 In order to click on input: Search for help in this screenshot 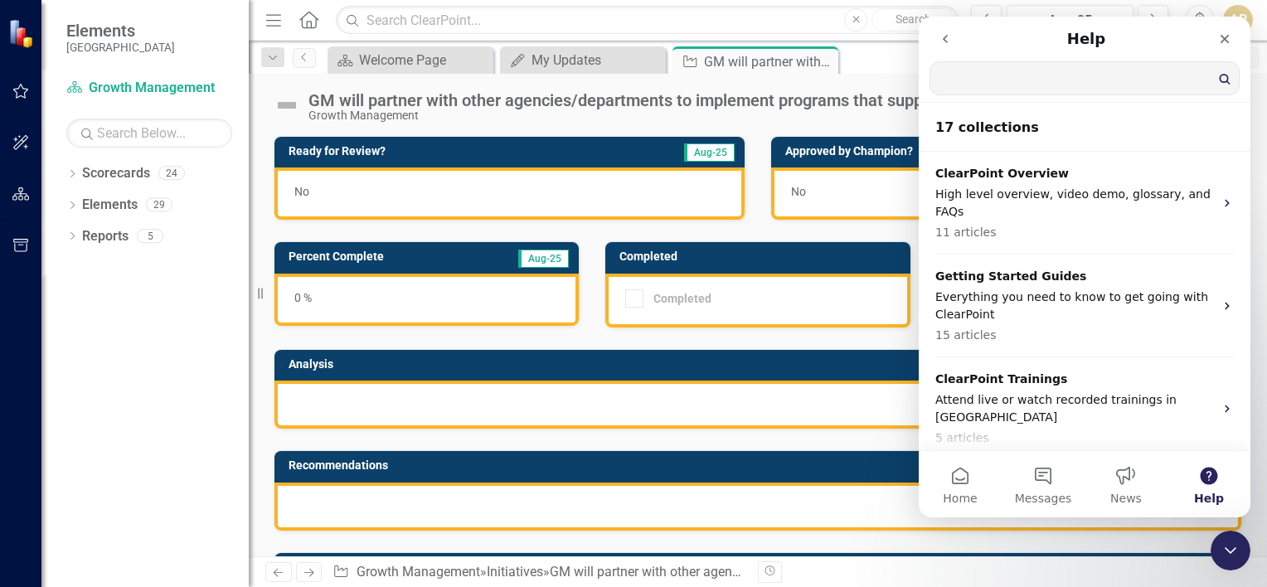, I will do `click(166, 61)`.